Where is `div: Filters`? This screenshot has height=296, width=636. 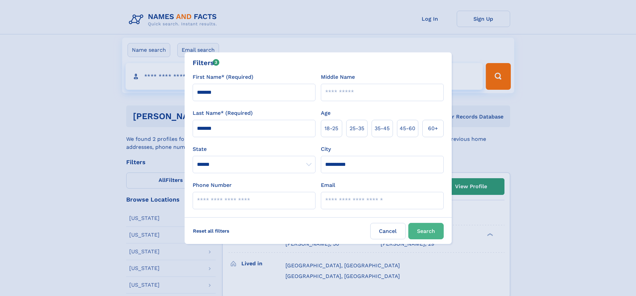 div: Filters is located at coordinates (206, 63).